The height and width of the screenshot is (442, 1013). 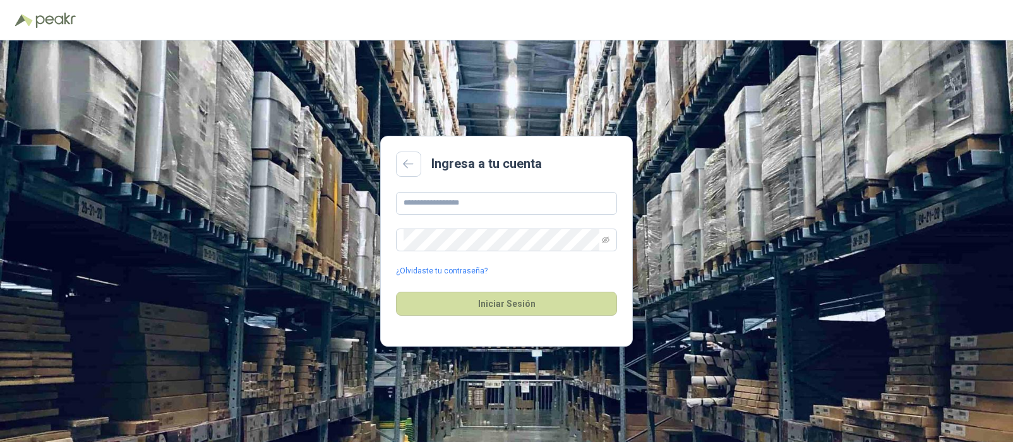 What do you see at coordinates (507, 304) in the screenshot?
I see `button: Iniciar Sesión` at bounding box center [507, 304].